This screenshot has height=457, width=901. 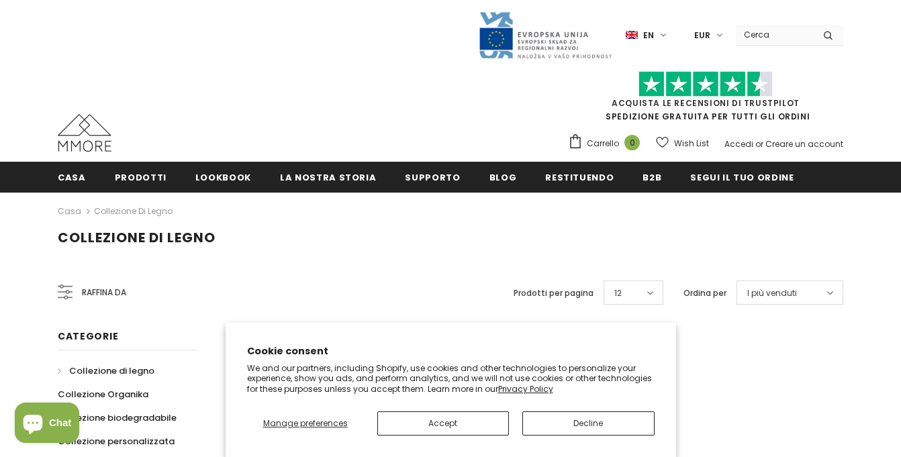 I want to click on a: Accedi, so click(x=739, y=144).